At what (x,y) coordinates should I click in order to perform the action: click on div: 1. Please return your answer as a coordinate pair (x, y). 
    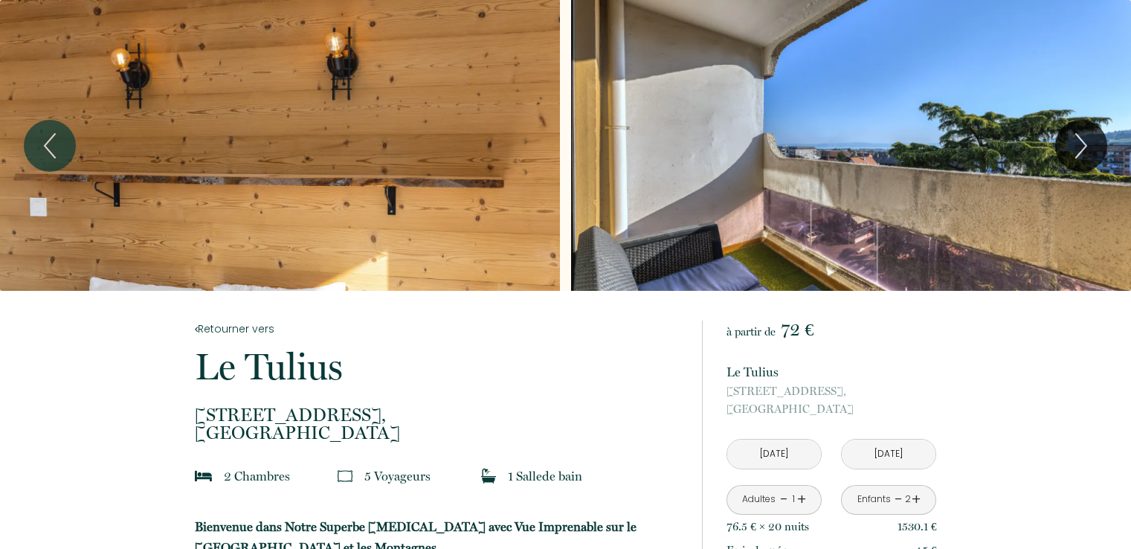
    Looking at the image, I should click on (793, 499).